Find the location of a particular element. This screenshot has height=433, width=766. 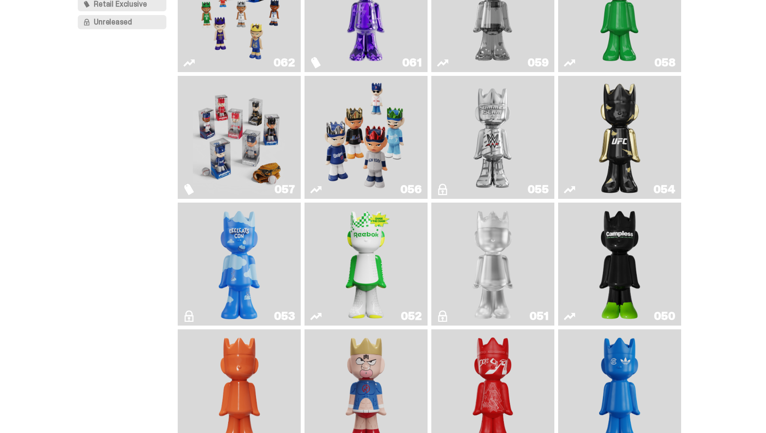

img: Campless is located at coordinates (620, 264).